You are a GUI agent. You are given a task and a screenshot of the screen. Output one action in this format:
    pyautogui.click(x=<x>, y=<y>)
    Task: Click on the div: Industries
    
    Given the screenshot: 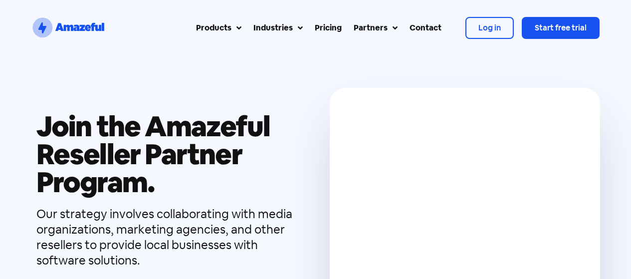 What is the action you would take?
    pyautogui.click(x=273, y=28)
    